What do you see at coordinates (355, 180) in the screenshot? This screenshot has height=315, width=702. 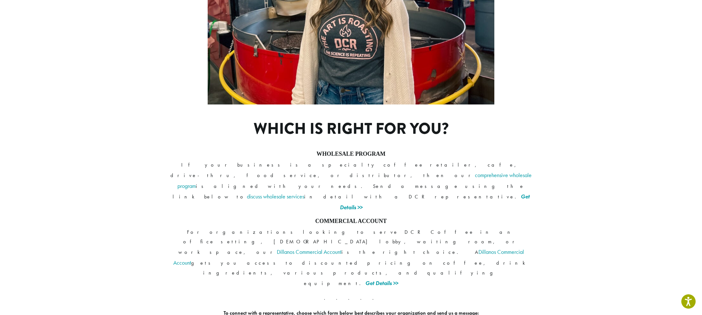 I see `a: comprehensive wholesale program` at bounding box center [355, 180].